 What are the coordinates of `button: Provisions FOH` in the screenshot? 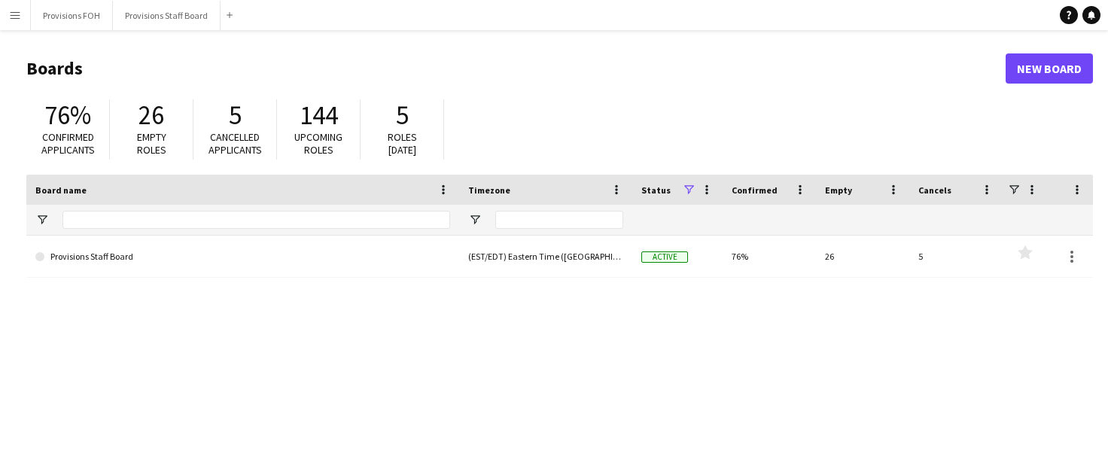 It's located at (72, 15).